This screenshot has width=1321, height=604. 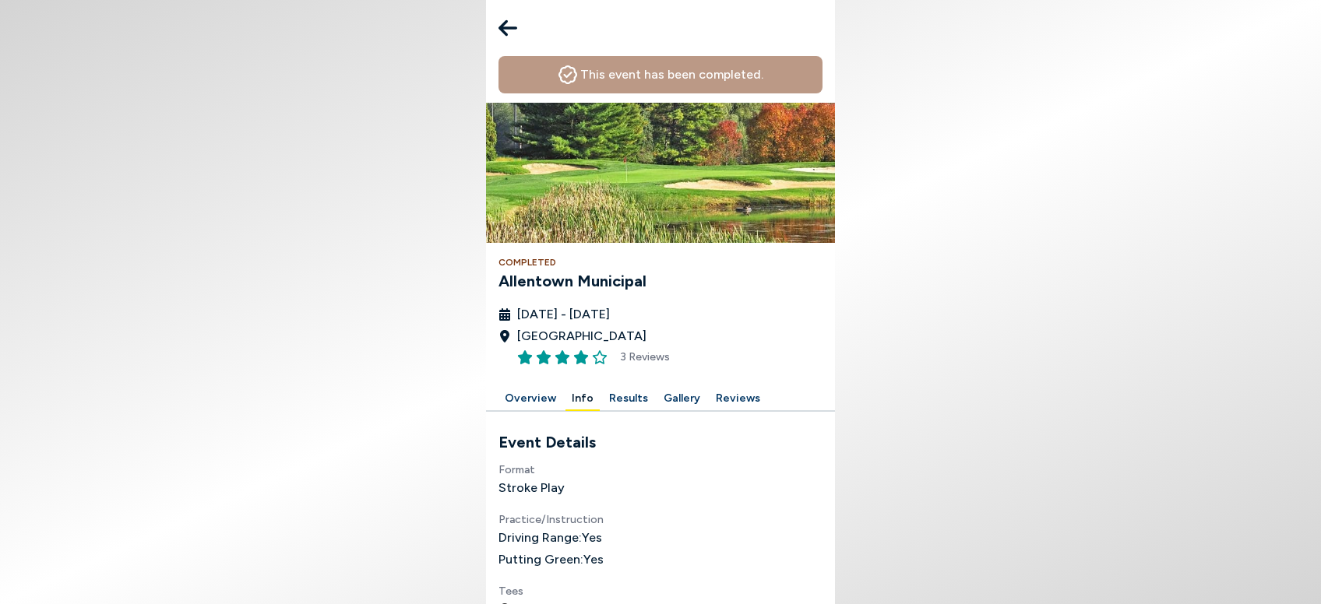 I want to click on button: Rate this item 3 stars, so click(x=562, y=358).